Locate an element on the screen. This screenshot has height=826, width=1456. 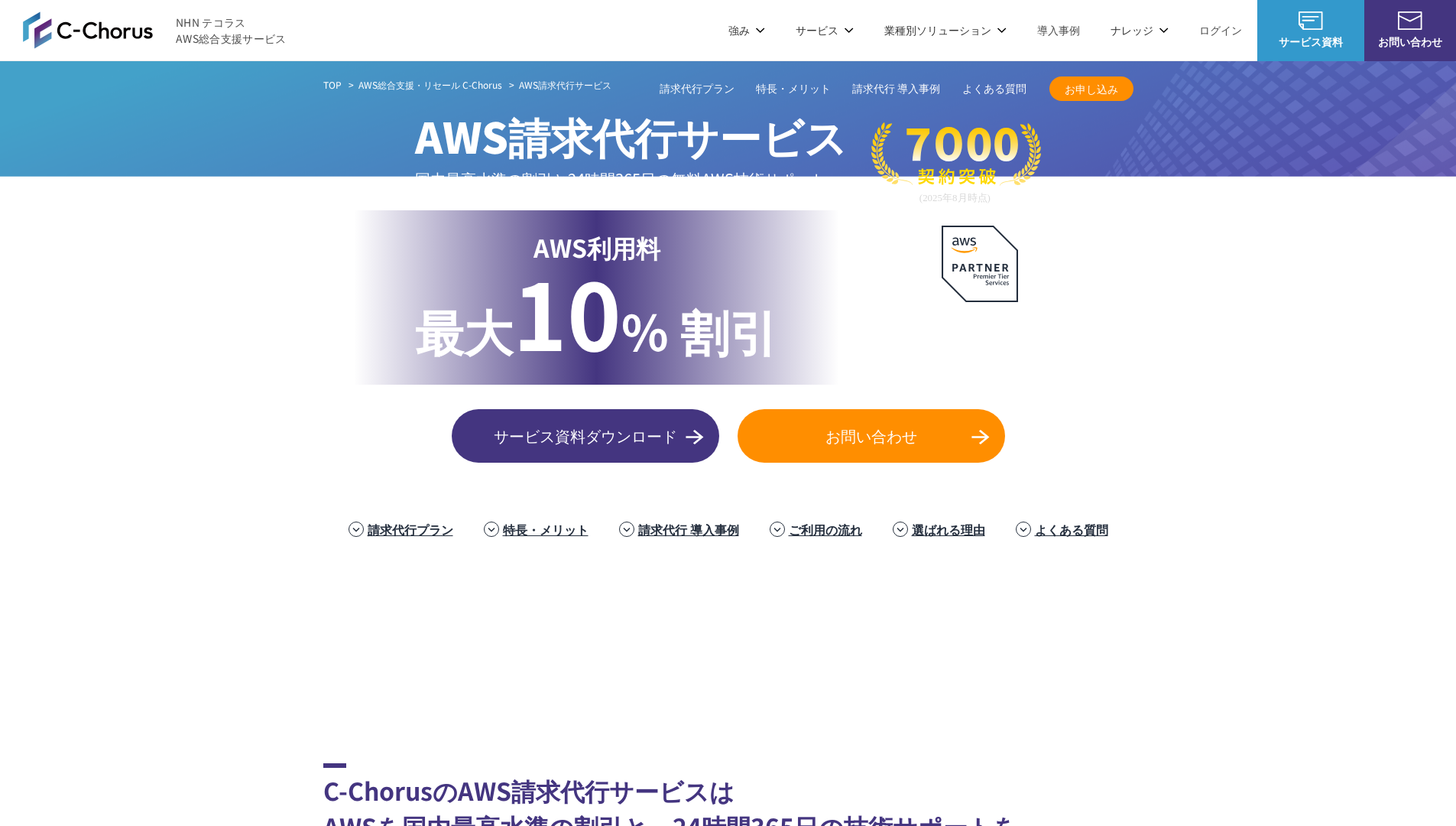
span: 最大 is located at coordinates (464, 329).